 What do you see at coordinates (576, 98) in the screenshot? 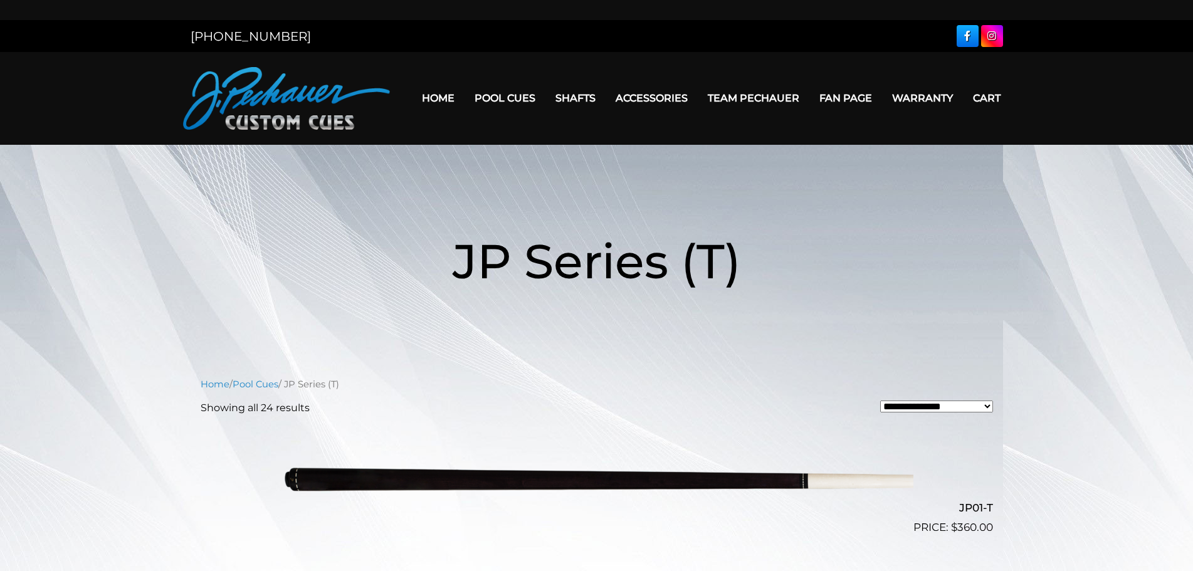
I see `a: Shafts` at bounding box center [576, 98].